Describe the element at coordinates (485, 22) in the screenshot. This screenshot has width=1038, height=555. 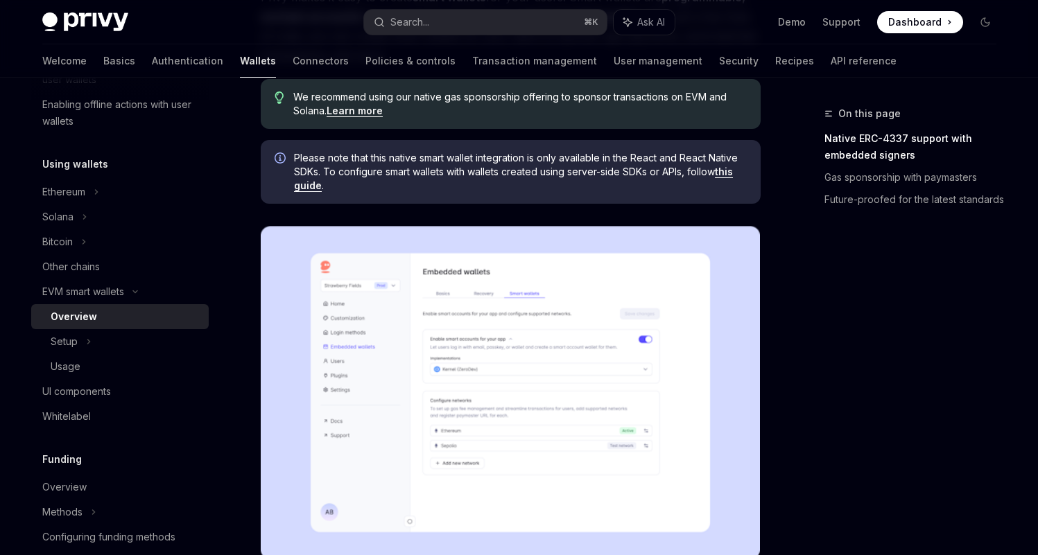
I see `button: Search...⌘K` at that location.